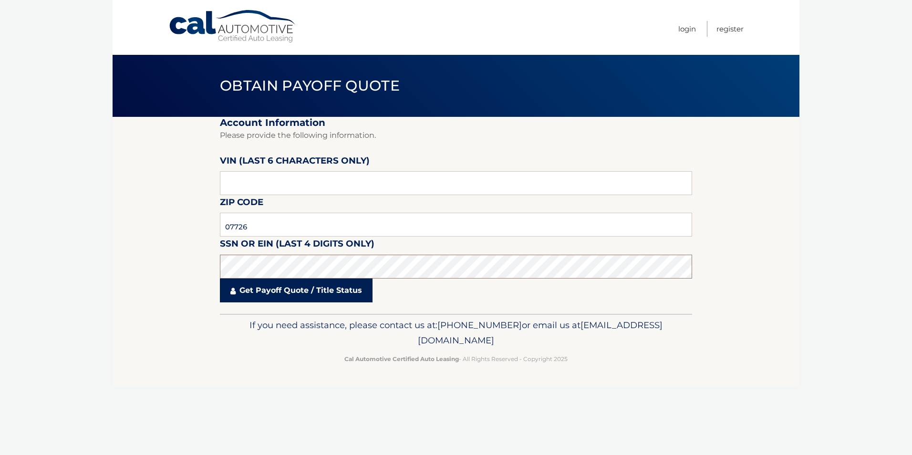 The width and height of the screenshot is (912, 455). What do you see at coordinates (310, 85) in the screenshot?
I see `span: Obtain Payoff Quote` at bounding box center [310, 85].